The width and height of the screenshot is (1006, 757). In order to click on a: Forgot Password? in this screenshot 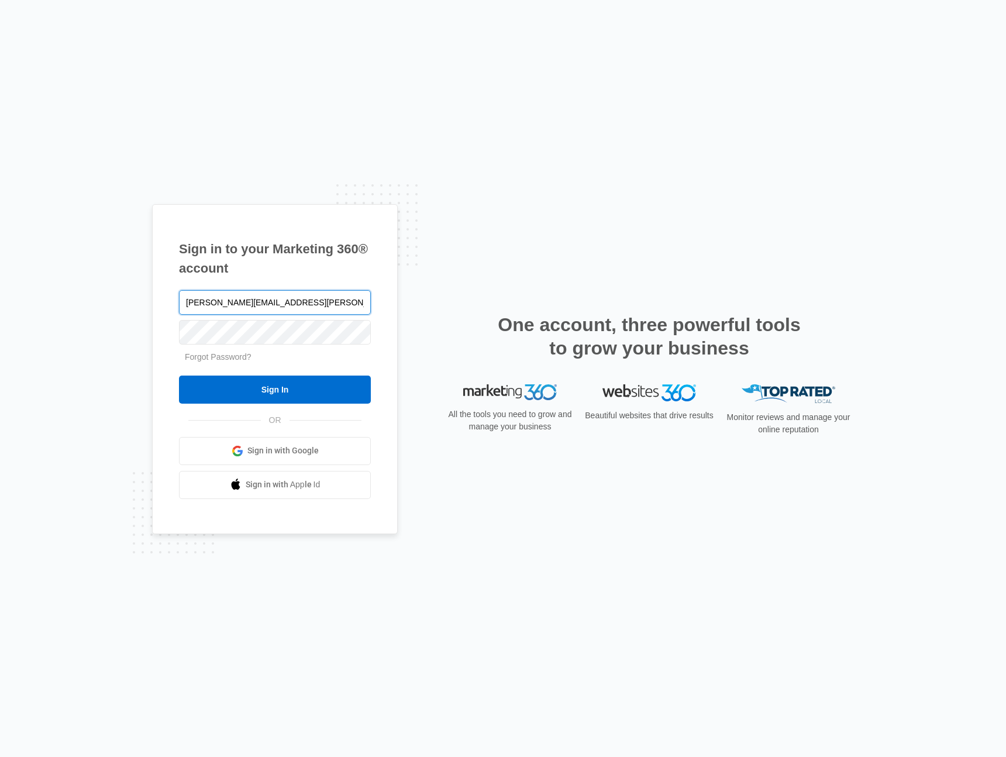, I will do `click(218, 357)`.